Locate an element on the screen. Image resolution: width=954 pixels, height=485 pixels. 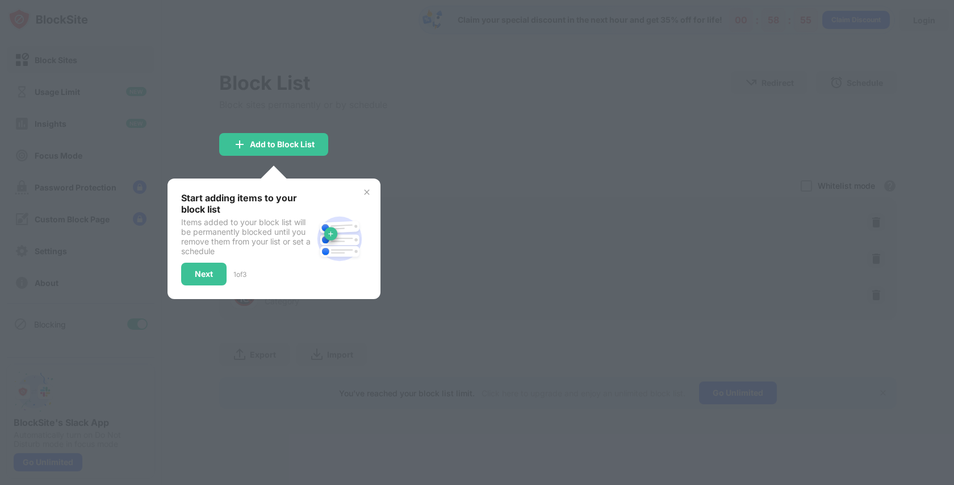
div: Start adding items to your block list is located at coordinates (247, 203).